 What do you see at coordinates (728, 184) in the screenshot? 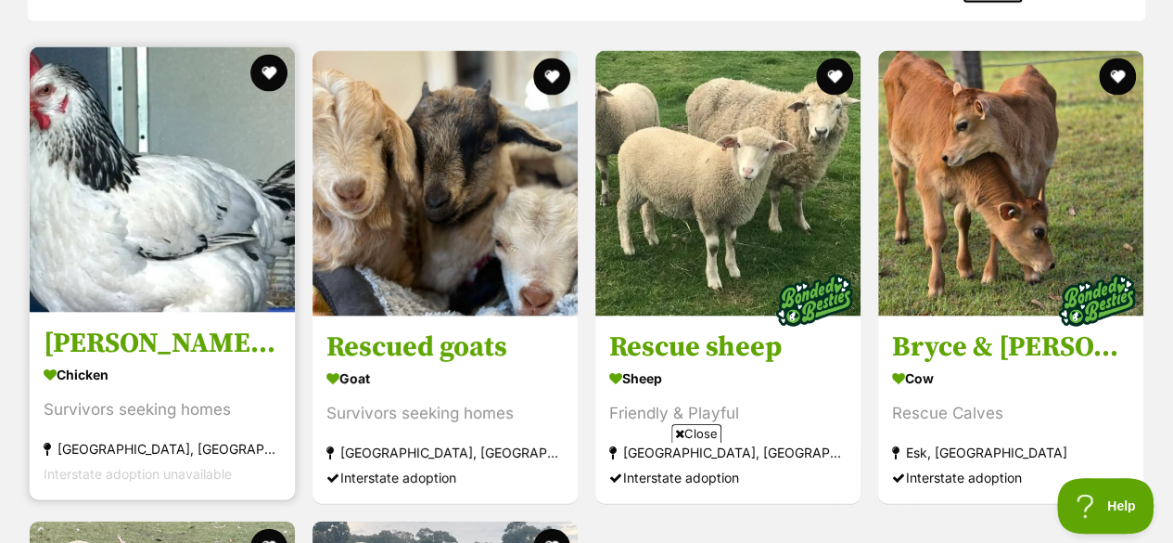
I see `img: Rescue sheep` at bounding box center [728, 184].